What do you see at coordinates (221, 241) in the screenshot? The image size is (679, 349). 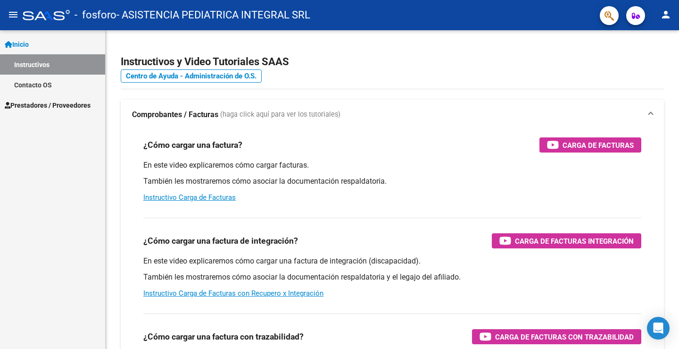 I see `h3: ¿Cómo cargar una factura de integración?` at bounding box center [221, 241].